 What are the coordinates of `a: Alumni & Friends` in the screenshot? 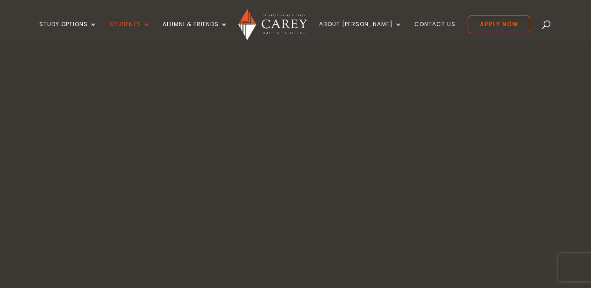 It's located at (195, 32).